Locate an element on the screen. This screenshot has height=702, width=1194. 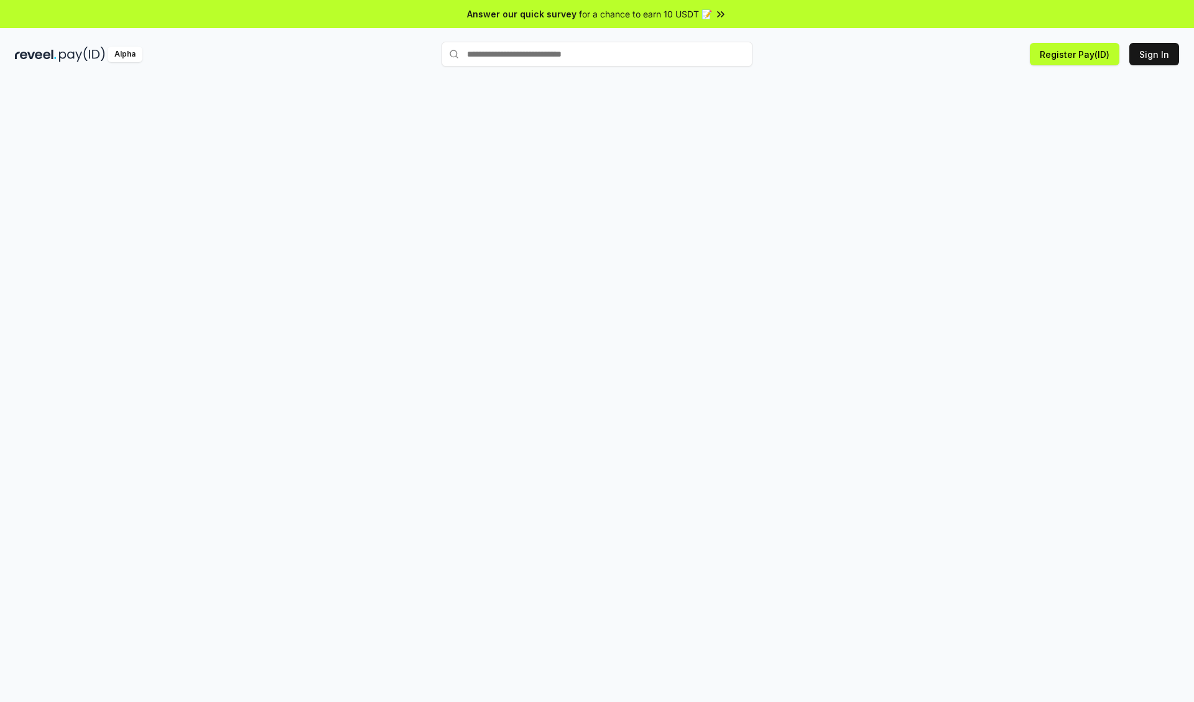
span: Answer our quick survey is located at coordinates (522, 14).